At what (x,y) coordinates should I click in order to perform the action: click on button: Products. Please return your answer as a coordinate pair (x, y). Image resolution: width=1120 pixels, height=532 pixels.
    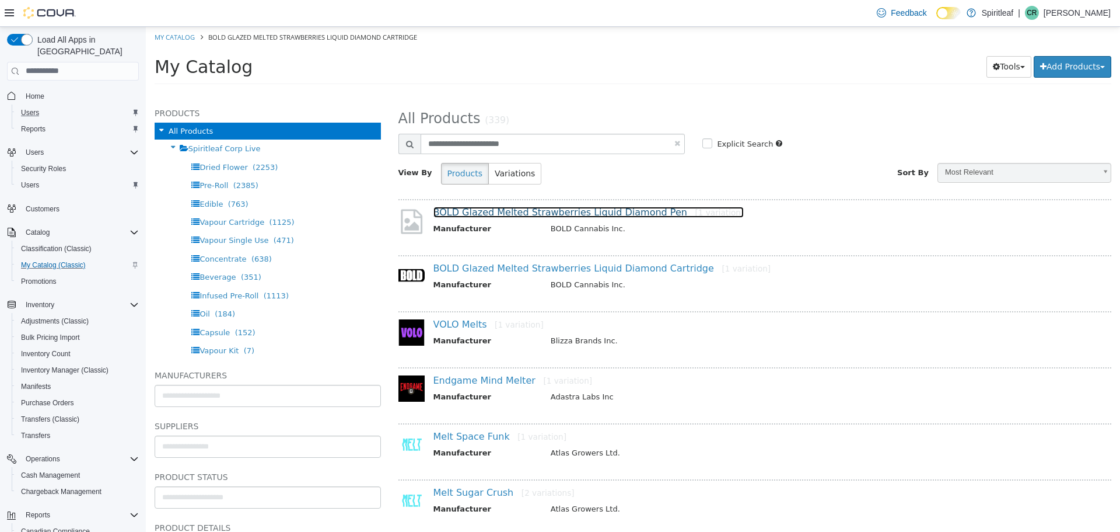
    Looking at the image, I should click on (319, 146).